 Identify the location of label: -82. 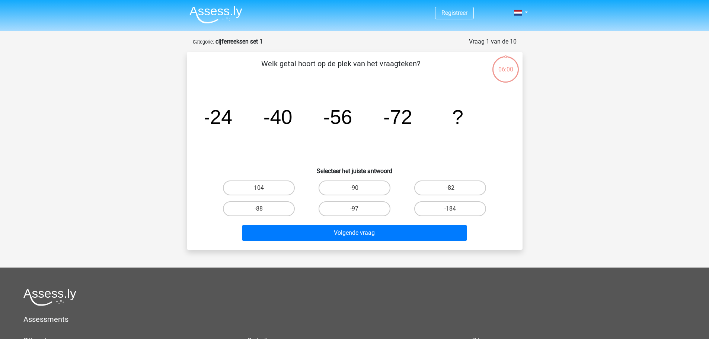
(450, 188).